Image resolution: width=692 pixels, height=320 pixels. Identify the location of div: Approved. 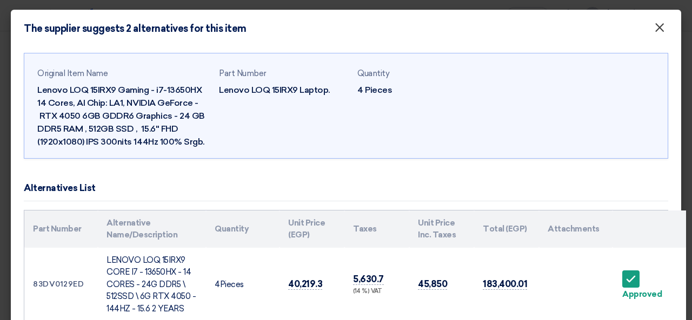
(641, 294).